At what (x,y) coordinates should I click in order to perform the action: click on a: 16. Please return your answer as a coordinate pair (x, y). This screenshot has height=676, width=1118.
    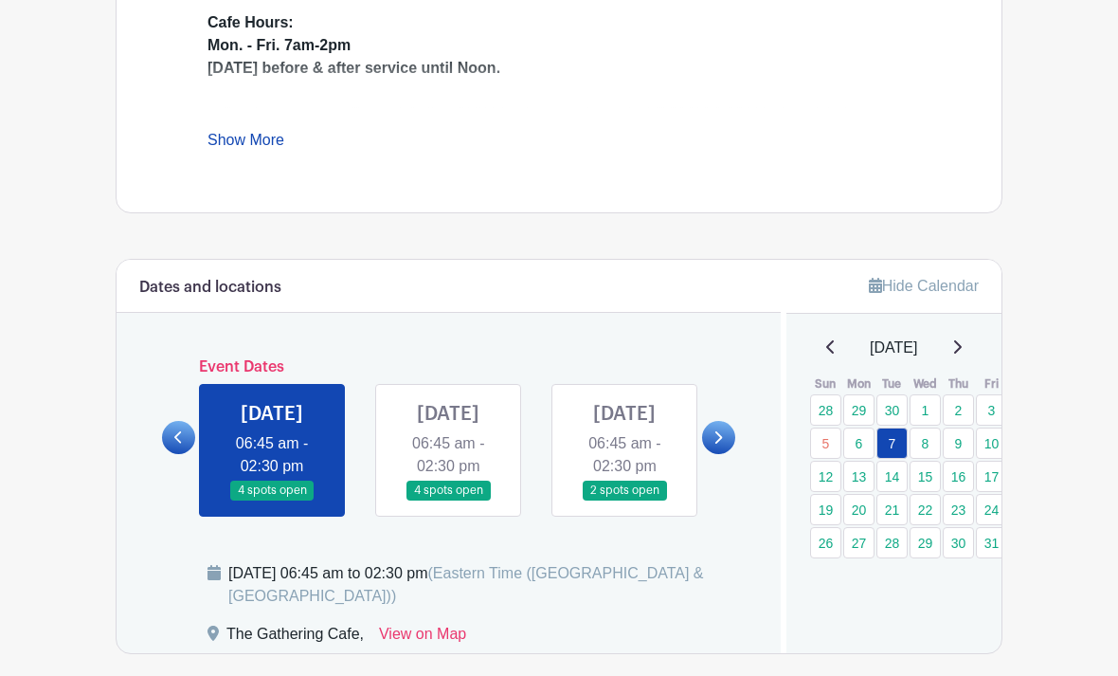
    Looking at the image, I should click on (958, 477).